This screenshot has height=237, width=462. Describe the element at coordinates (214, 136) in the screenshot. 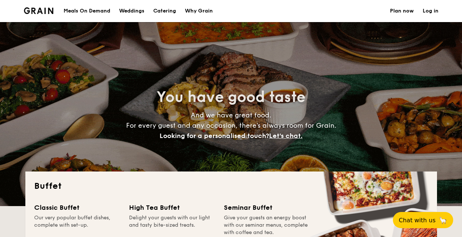

I see `span: Looking for a personalised touch?` at that location.